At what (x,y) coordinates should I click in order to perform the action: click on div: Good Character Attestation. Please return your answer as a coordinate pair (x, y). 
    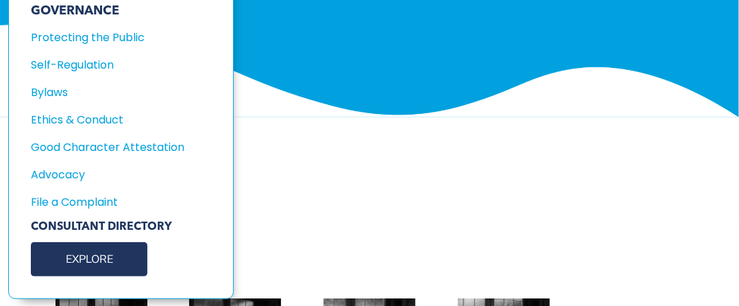
    Looking at the image, I should click on (116, 147).